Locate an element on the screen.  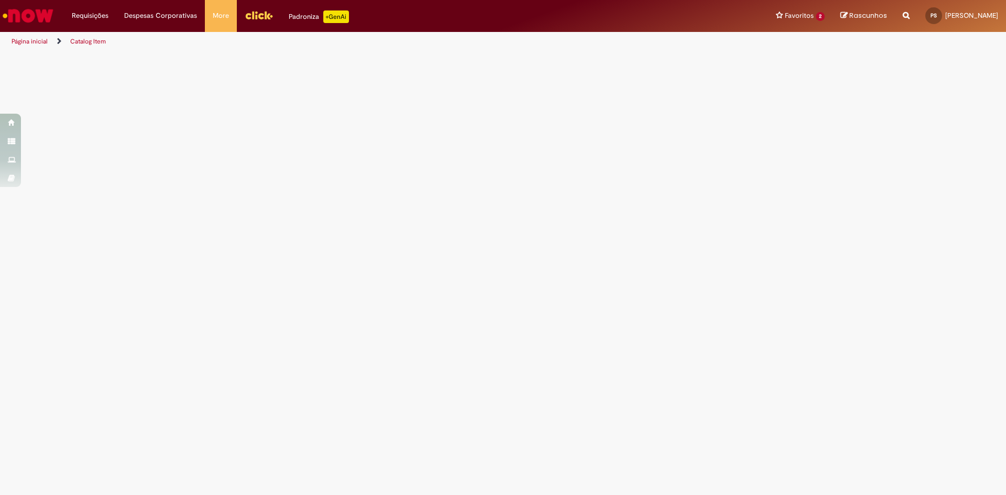
ul: Trilhas de página is located at coordinates (335, 41).